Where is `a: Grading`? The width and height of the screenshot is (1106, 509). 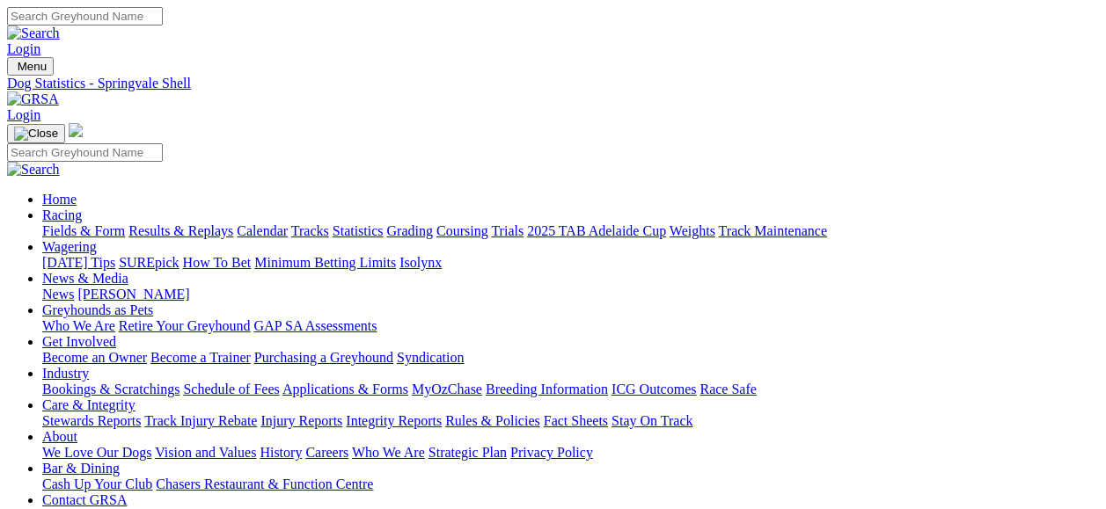
a: Grading is located at coordinates (410, 230).